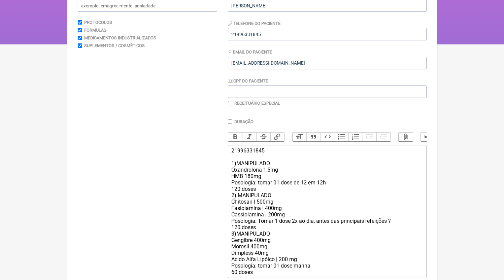 The width and height of the screenshot is (504, 280). I want to click on button: Increase Level, so click(383, 137).